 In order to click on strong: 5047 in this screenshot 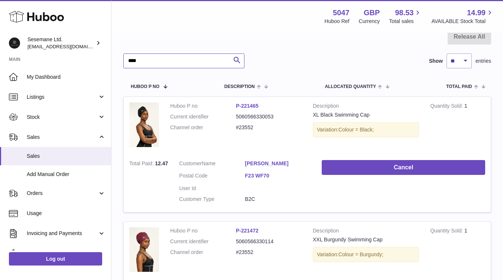, I will do `click(341, 13)`.